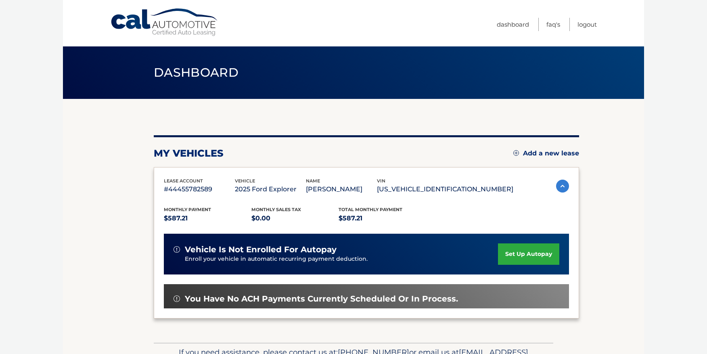  Describe the element at coordinates (516, 153) in the screenshot. I see `img: add.svg` at that location.